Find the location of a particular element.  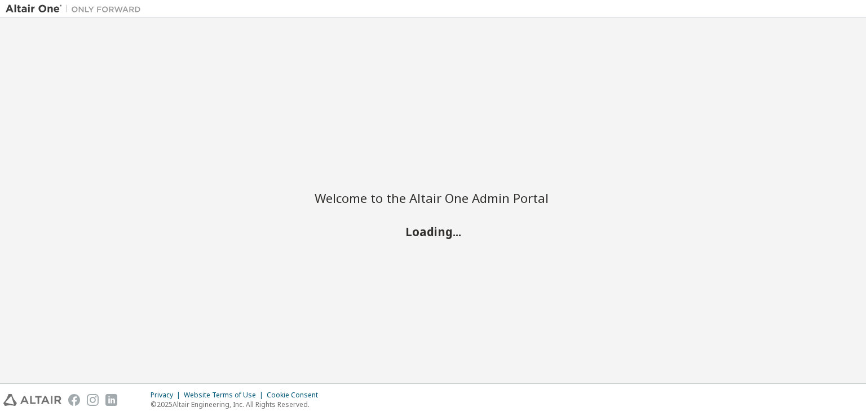

img: altair_logo.svg is located at coordinates (32, 400).